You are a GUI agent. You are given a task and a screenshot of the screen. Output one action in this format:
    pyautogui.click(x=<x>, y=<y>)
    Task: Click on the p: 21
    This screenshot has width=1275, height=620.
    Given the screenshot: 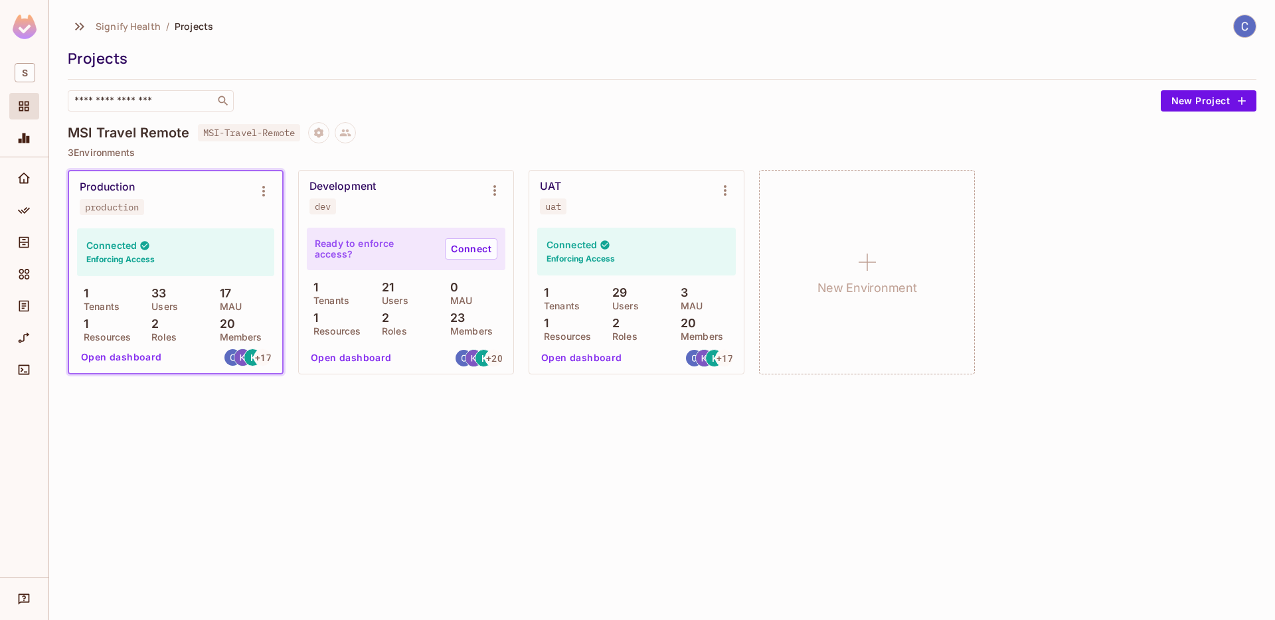 What is the action you would take?
    pyautogui.click(x=384, y=288)
    